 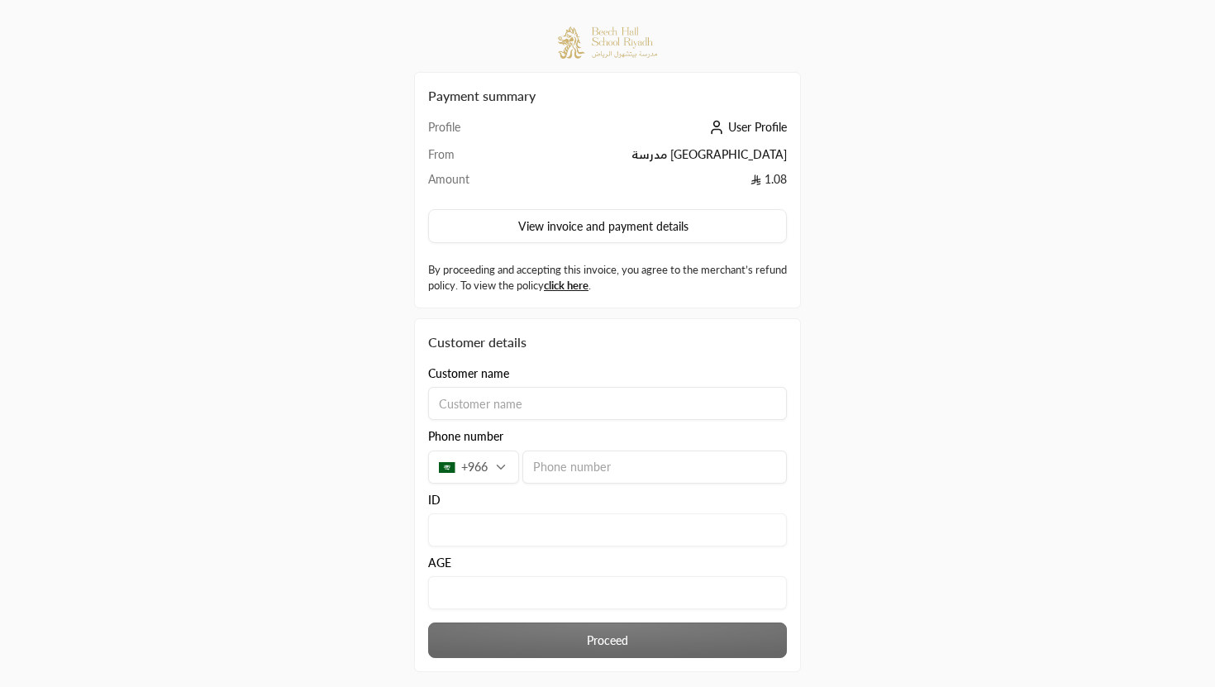 What do you see at coordinates (465, 132) in the screenshot?
I see `td: Profile` at bounding box center [465, 132].